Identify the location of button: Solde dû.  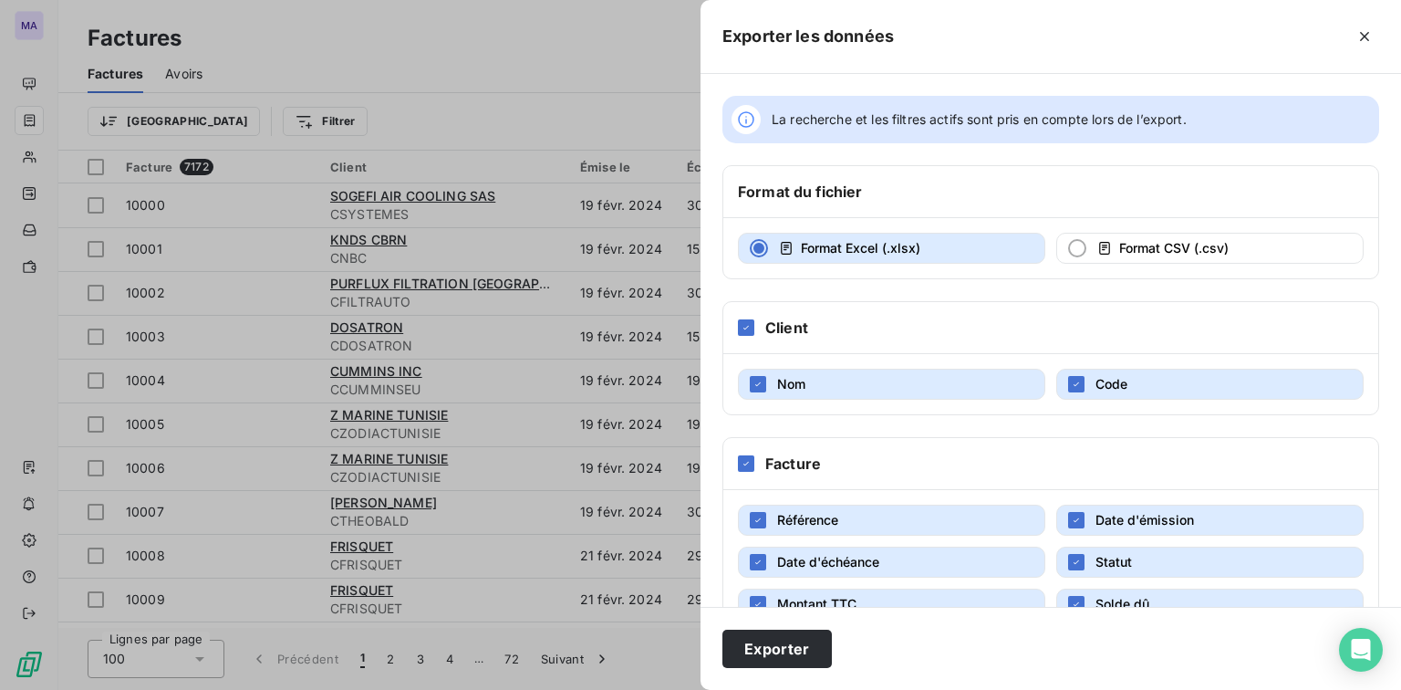
(1210, 604).